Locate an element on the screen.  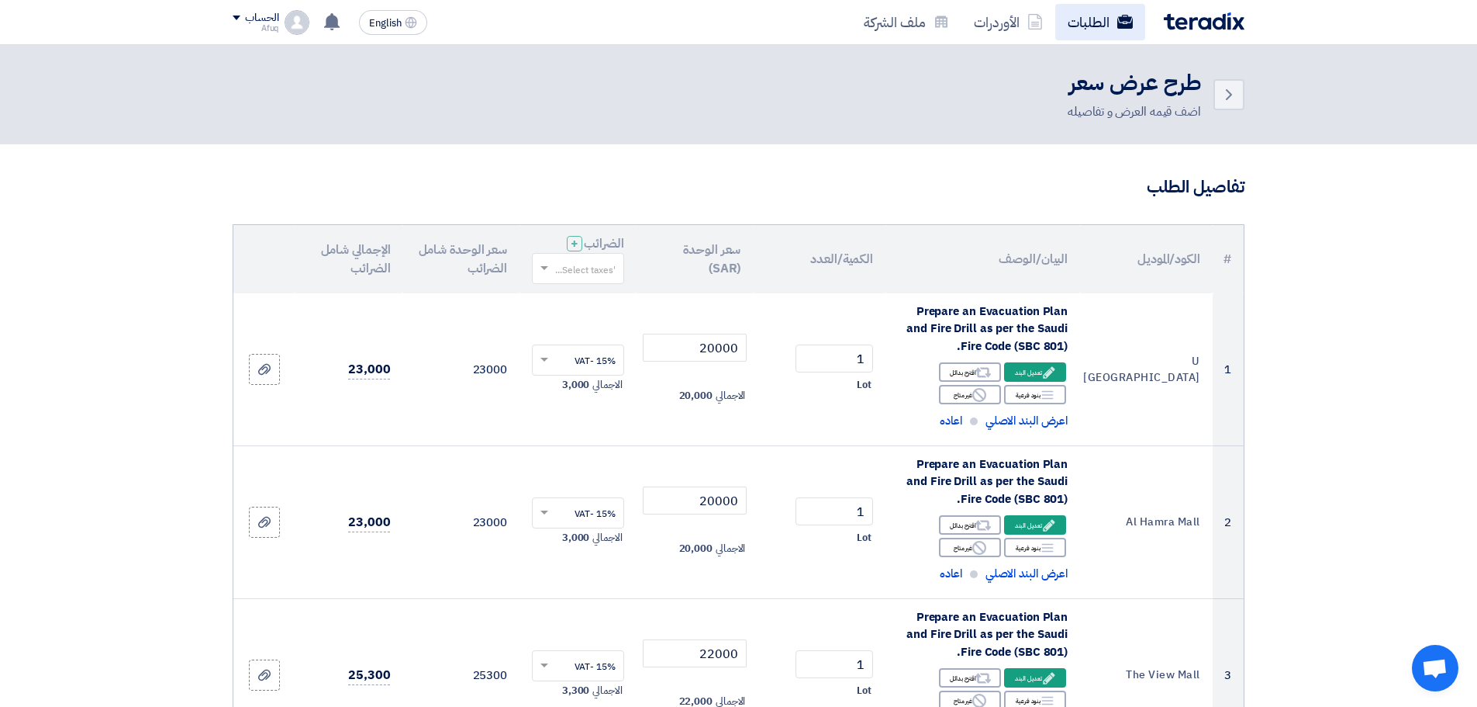
h3: تفاصيل الطلب is located at coordinates (738, 187).